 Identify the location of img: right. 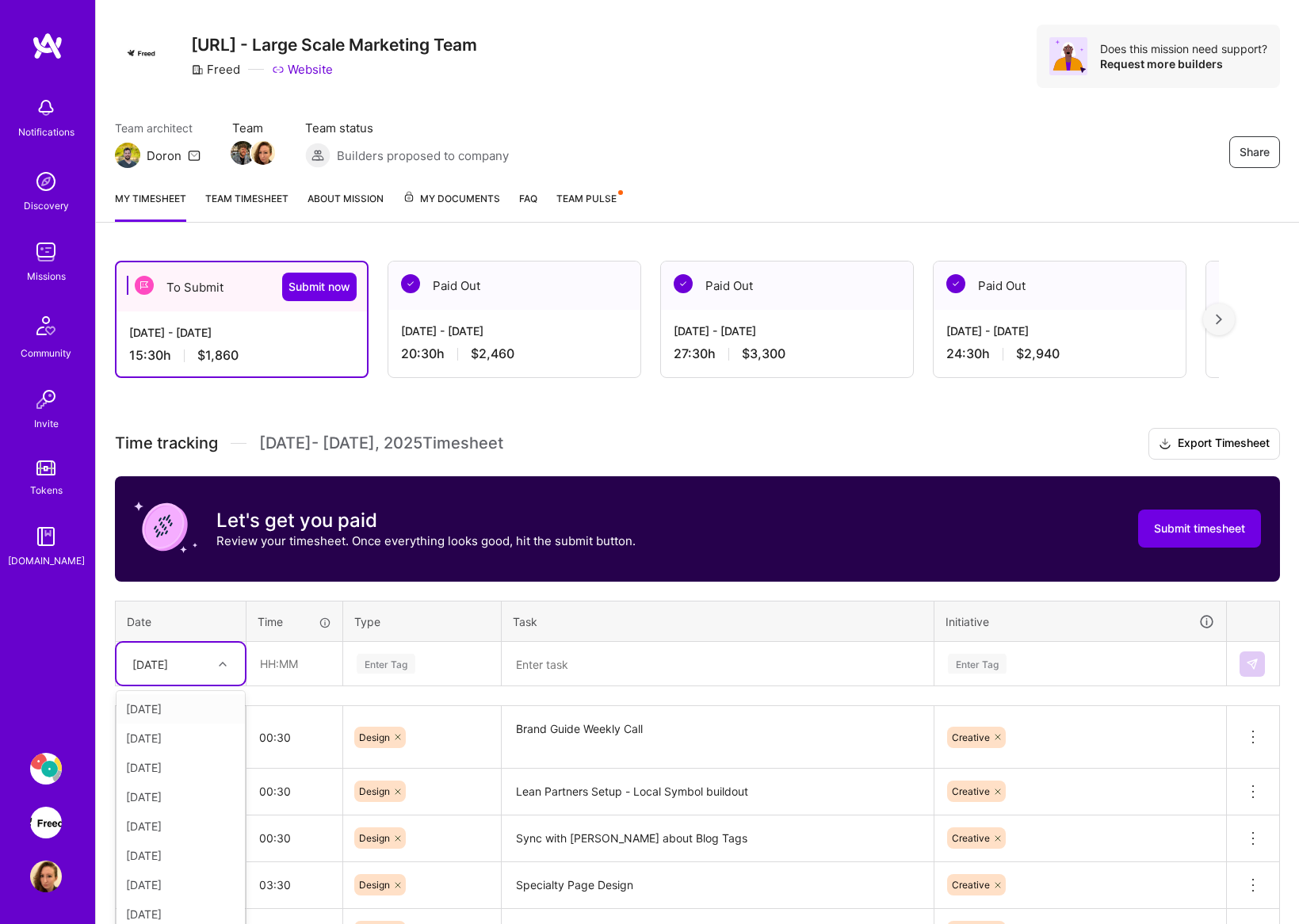
(1219, 319).